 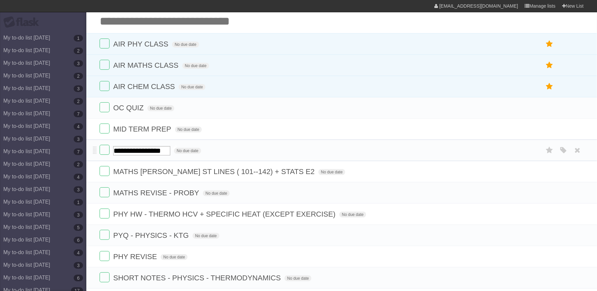 What do you see at coordinates (145, 86) in the screenshot?
I see `span: AIR CHEM CLASS` at bounding box center [145, 86].